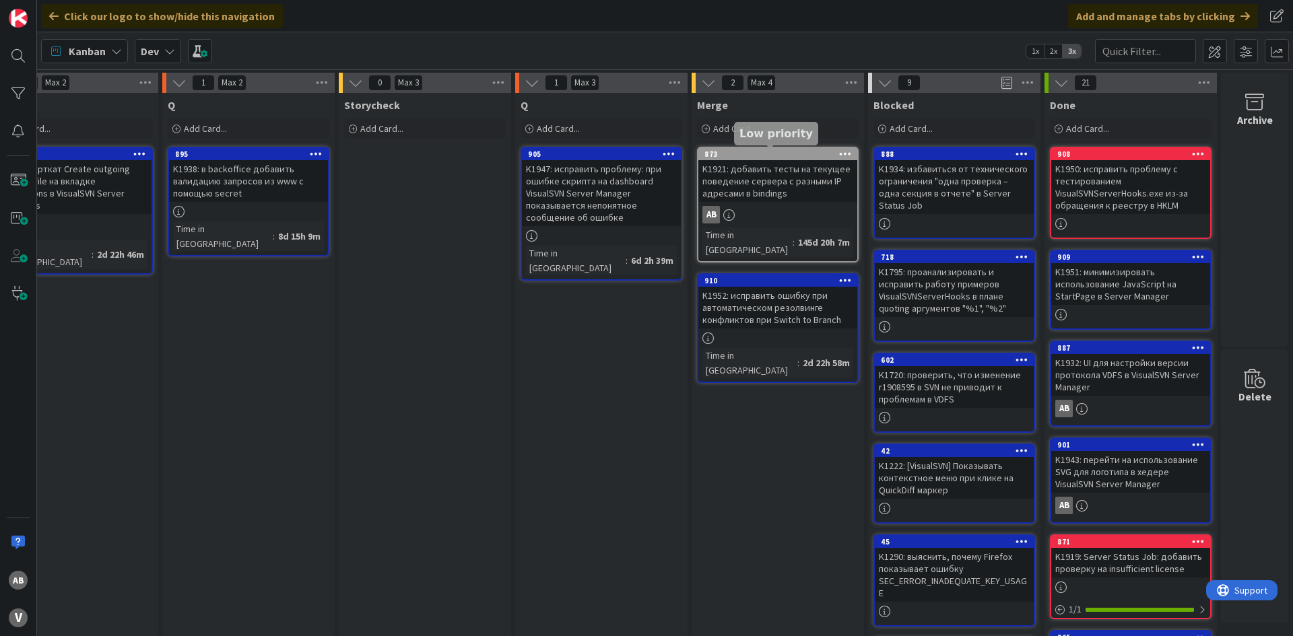  I want to click on a: 901K1943: перейти на использование SVG для логотипа в хедере VisualSVN Server ManagerAB, so click(1130, 481).